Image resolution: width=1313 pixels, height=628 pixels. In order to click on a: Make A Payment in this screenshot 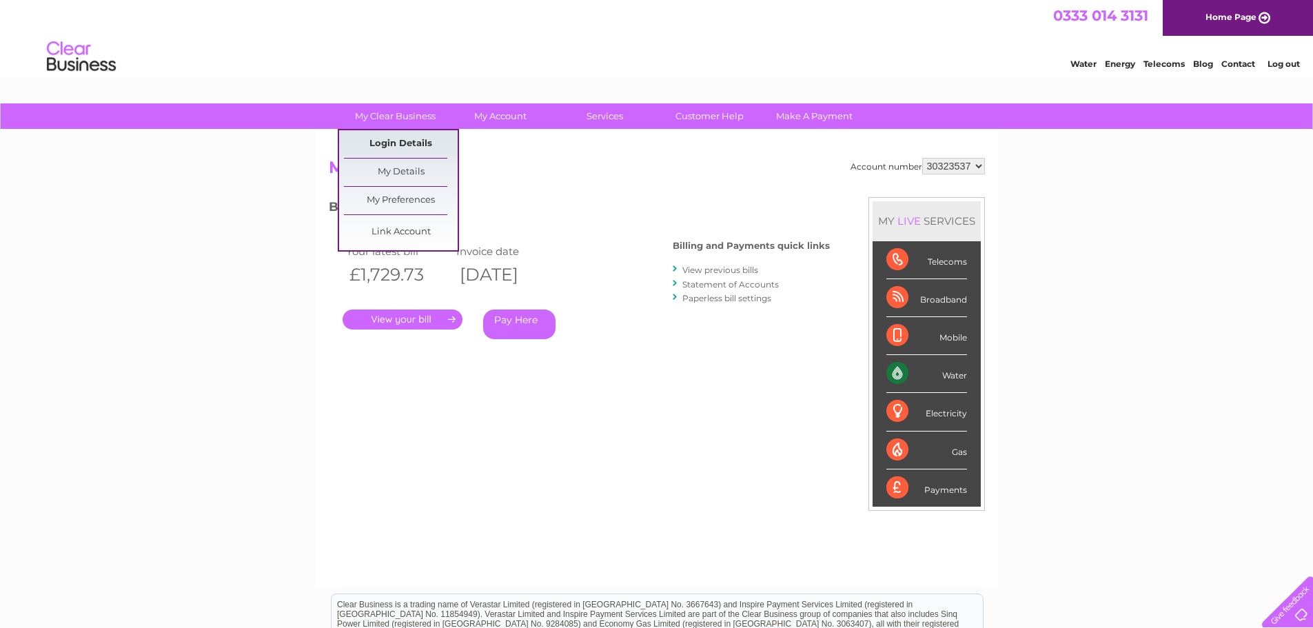, I will do `click(814, 116)`.